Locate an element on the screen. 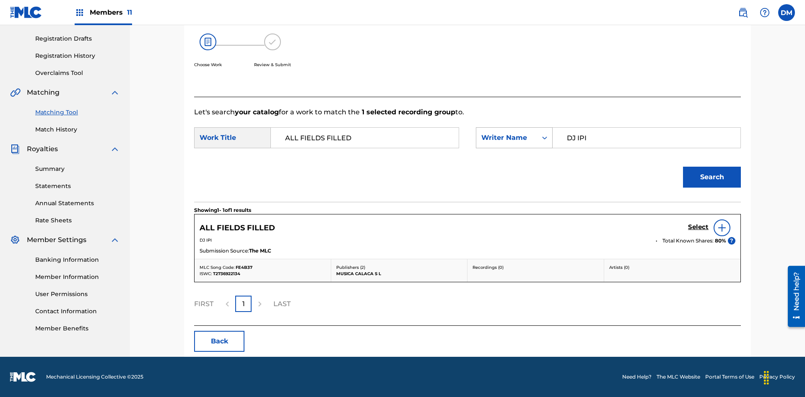 This screenshot has width=805, height=397. span: T2736922134 is located at coordinates (226, 274).